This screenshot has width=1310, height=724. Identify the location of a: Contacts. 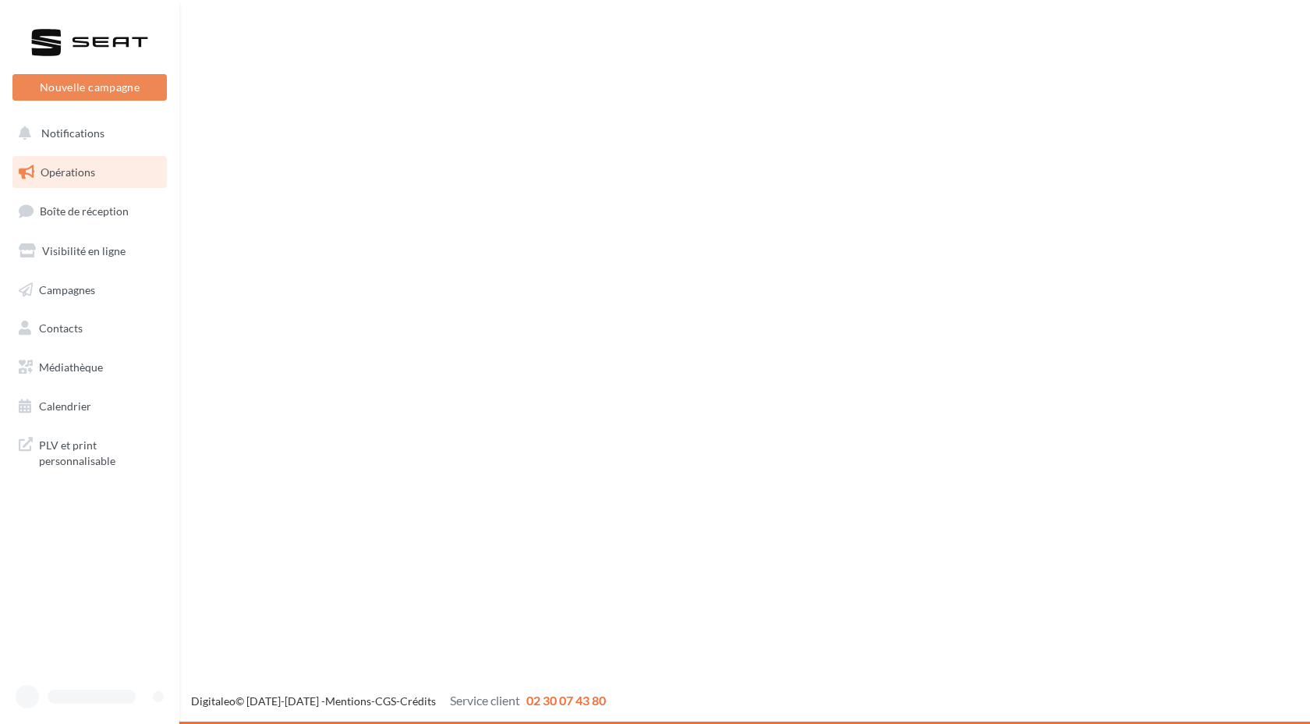
(90, 328).